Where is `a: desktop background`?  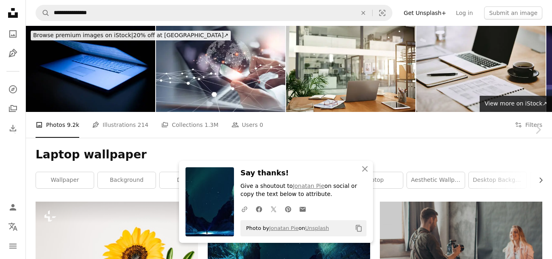 a: desktop background is located at coordinates (498, 180).